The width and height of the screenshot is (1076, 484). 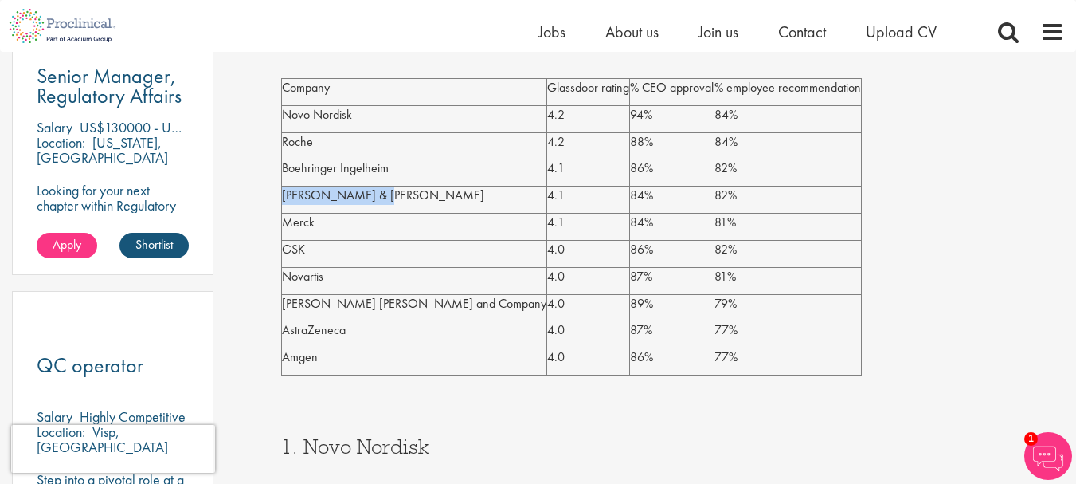 What do you see at coordinates (552, 32) in the screenshot?
I see `span: Jobs` at bounding box center [552, 32].